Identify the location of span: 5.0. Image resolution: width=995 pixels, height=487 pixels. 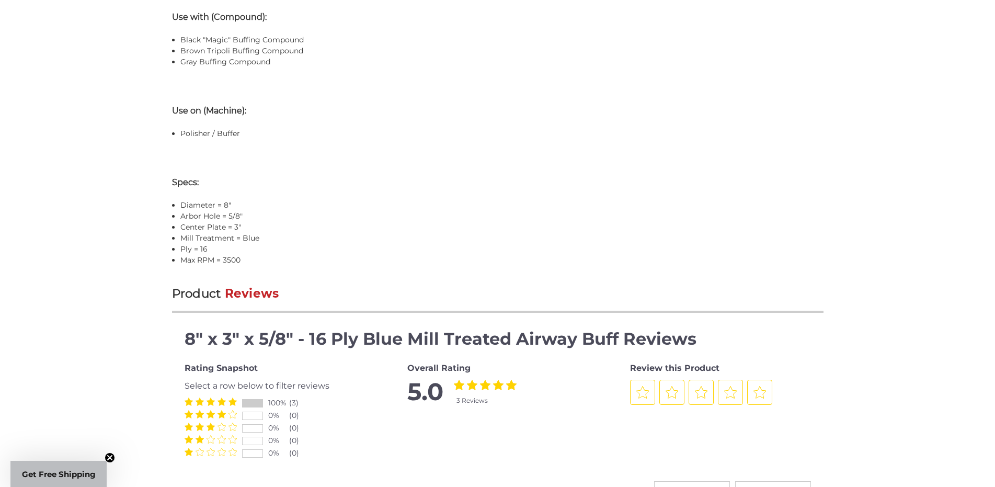
(425, 392).